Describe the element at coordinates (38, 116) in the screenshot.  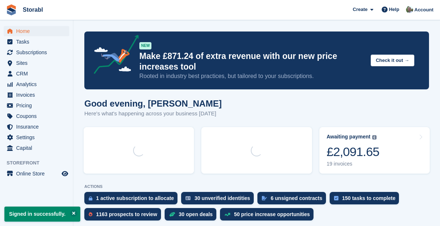
I see `span: Coupons` at that location.